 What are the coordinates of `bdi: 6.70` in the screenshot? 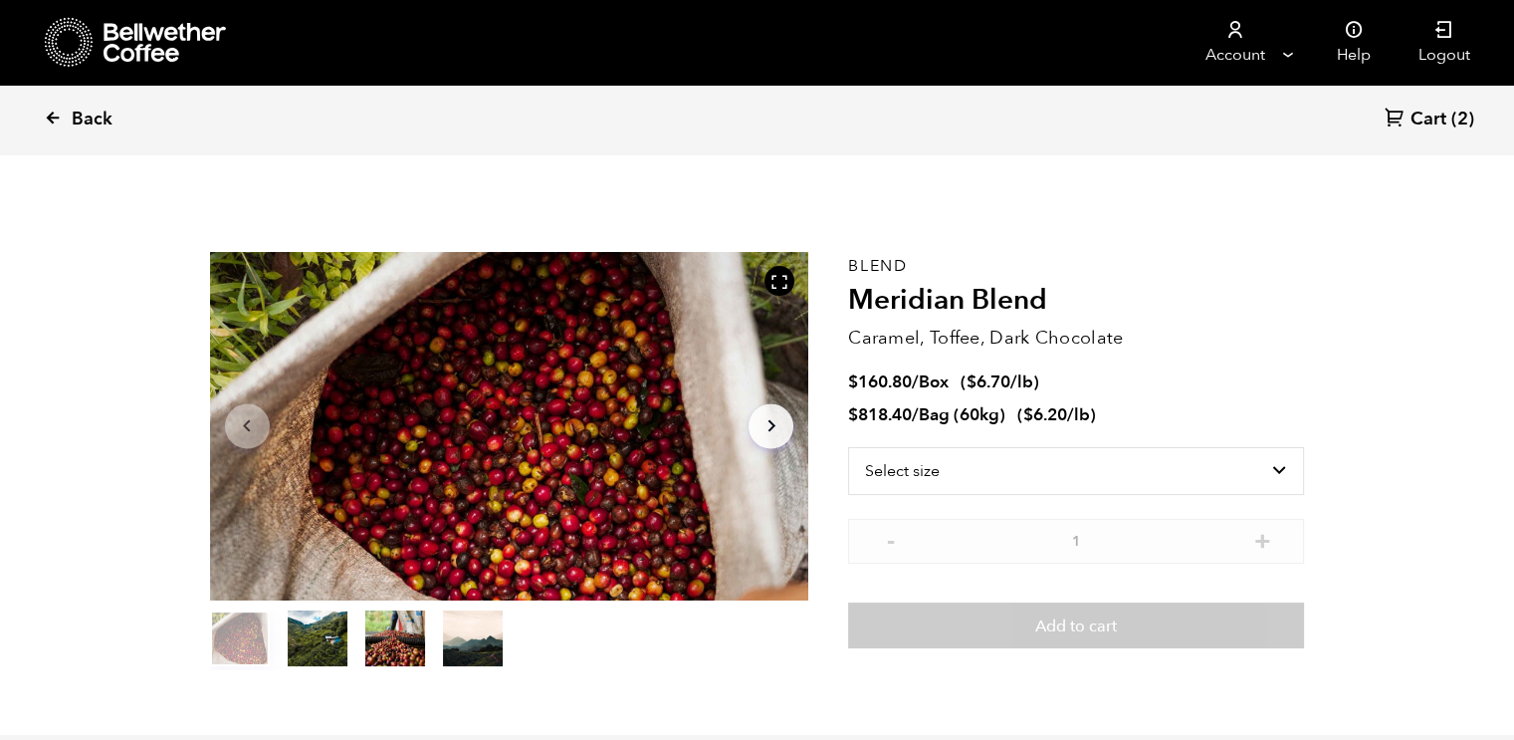 It's located at (989, 381).